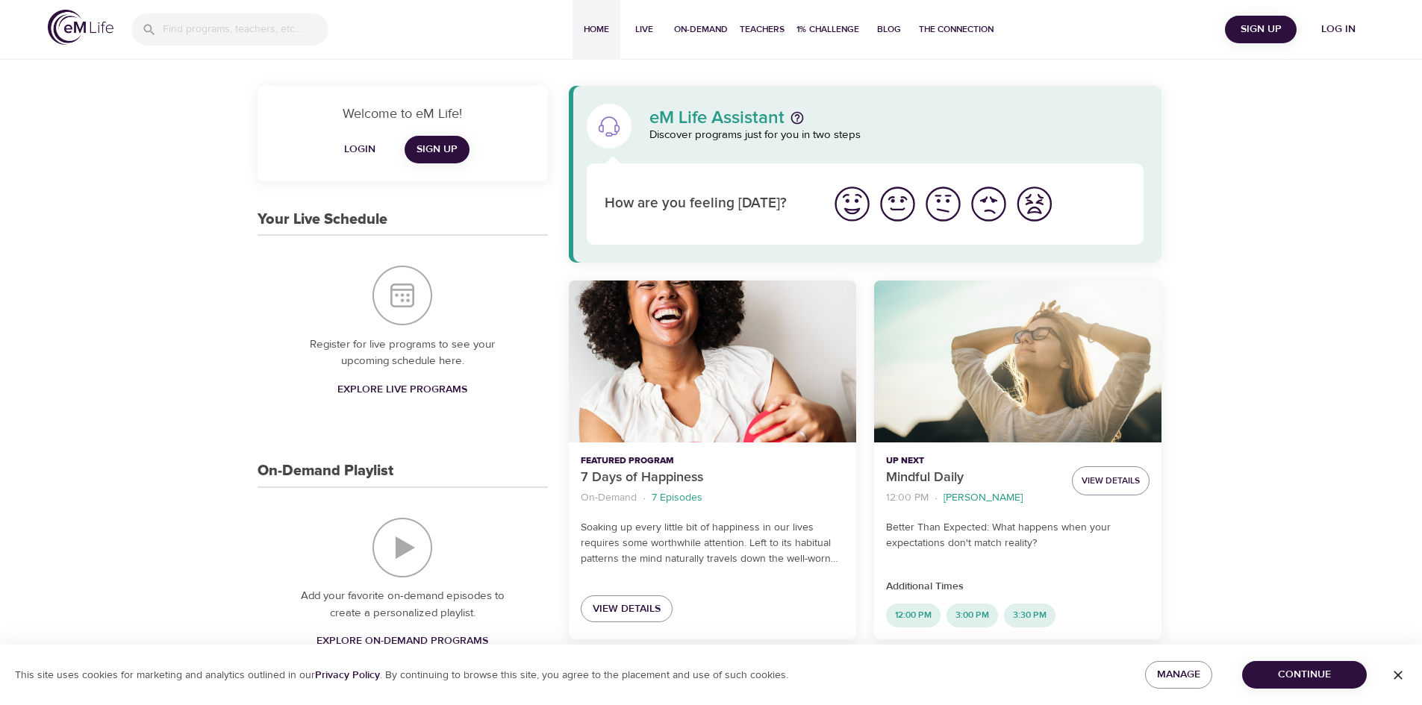 The height and width of the screenshot is (705, 1422). I want to click on span: Blog, so click(889, 29).